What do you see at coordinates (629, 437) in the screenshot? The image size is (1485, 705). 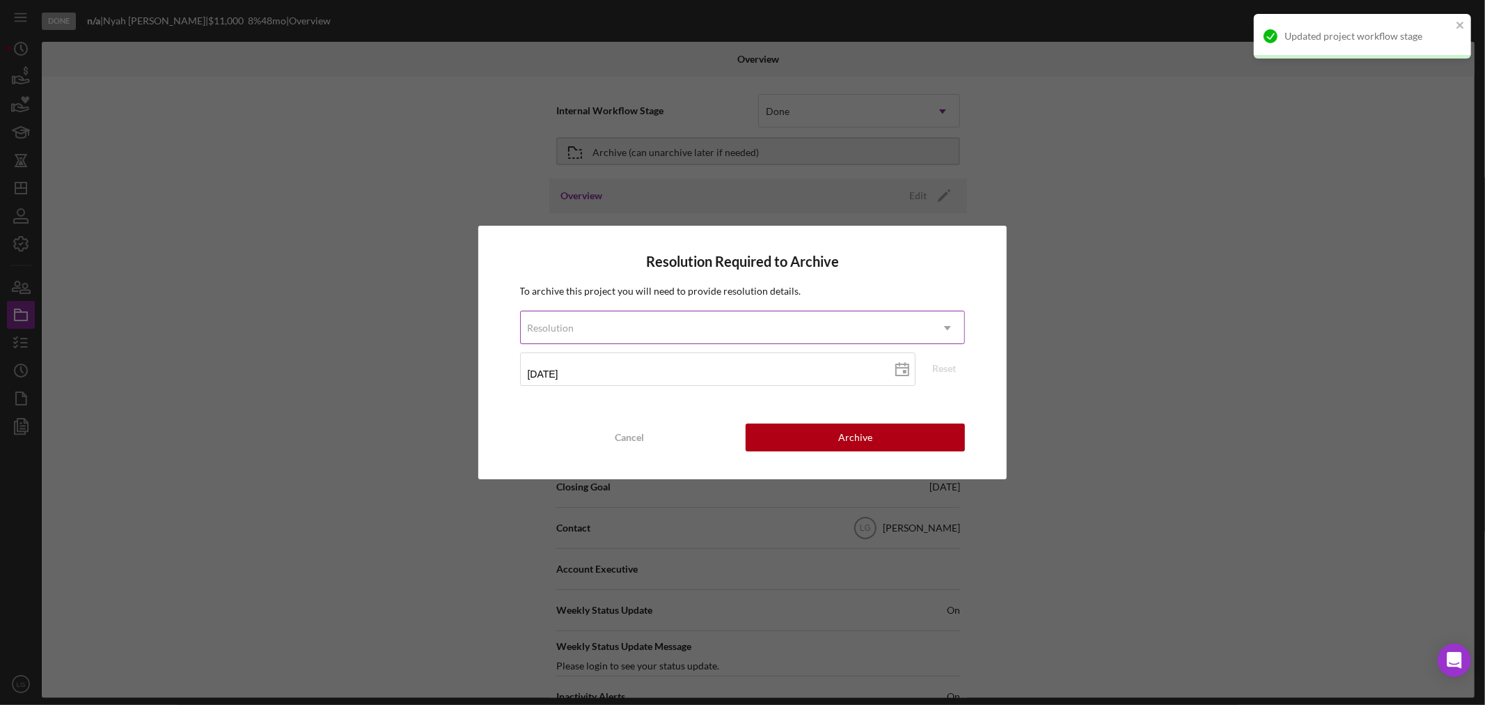 I see `div: Cancel` at bounding box center [629, 437].